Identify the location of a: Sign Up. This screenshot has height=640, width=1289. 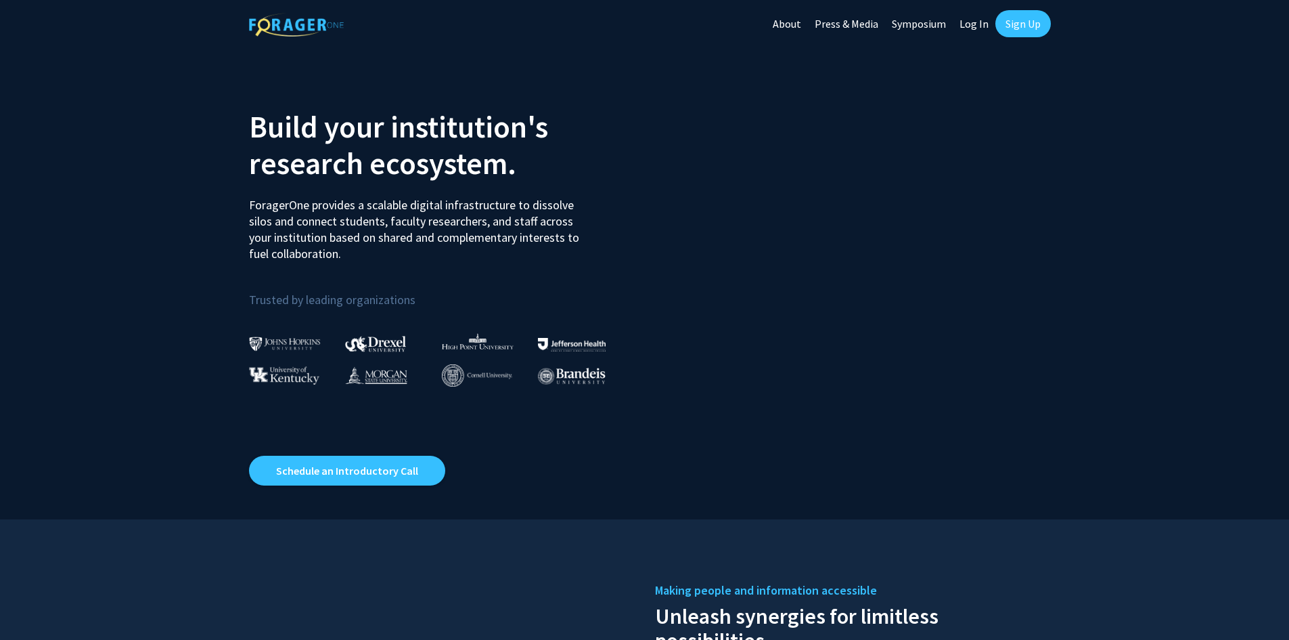
(1023, 24).